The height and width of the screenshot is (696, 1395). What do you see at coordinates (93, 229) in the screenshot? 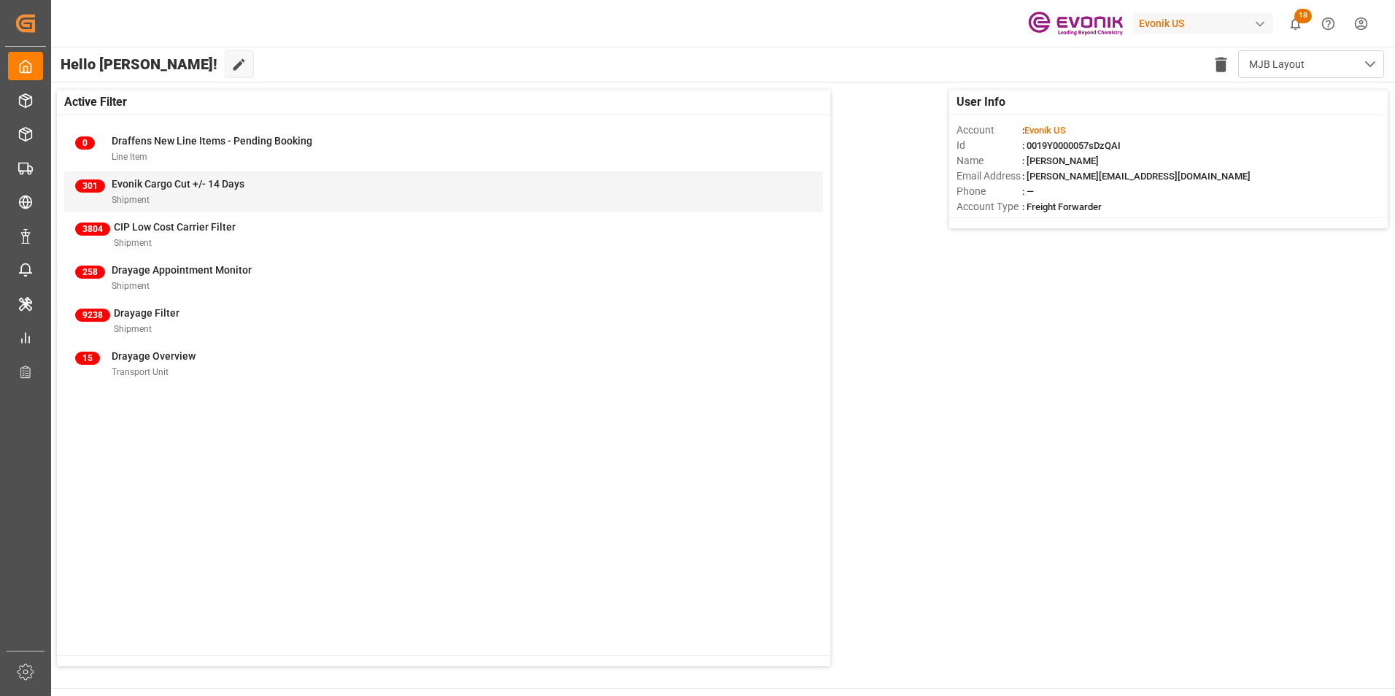
I see `span: 3804` at bounding box center [93, 229].